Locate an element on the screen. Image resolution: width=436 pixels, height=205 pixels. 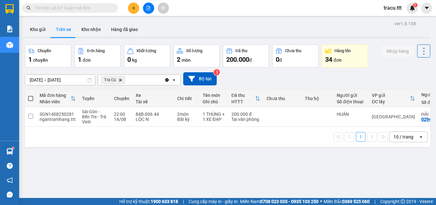
span: 34 is located at coordinates (329, 59).